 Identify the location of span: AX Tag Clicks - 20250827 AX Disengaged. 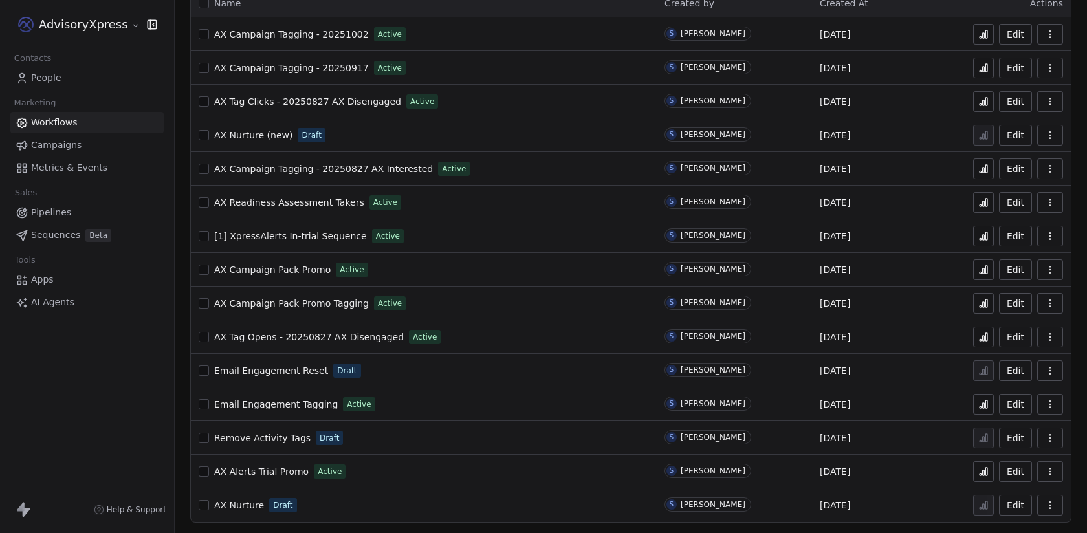
(307, 102).